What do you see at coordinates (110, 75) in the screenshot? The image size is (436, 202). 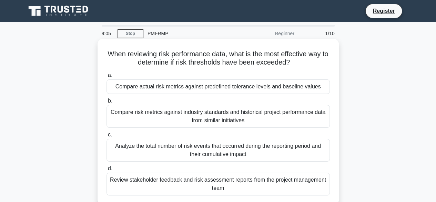 I see `span: a.` at bounding box center [110, 75].